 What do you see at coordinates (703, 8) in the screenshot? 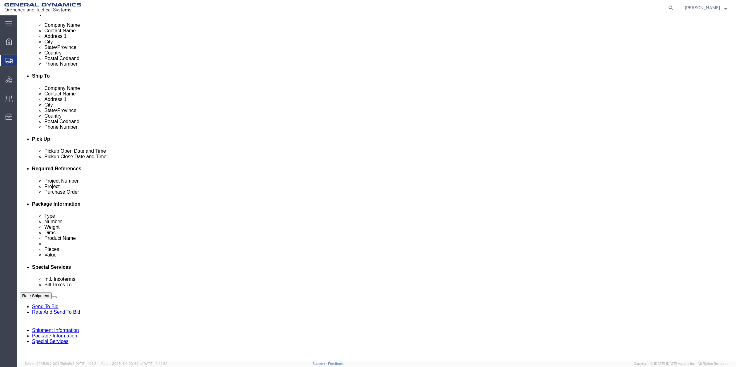
I see `span: Nicholas Bohmer` at bounding box center [703, 8].